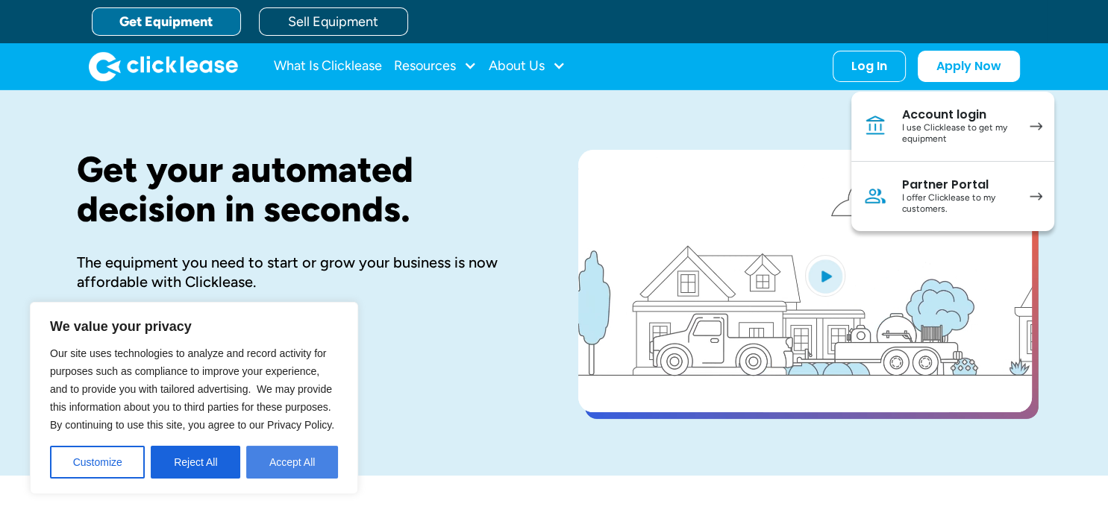 This screenshot has width=1108, height=524. What do you see at coordinates (195, 463) in the screenshot?
I see `button: Reject All` at bounding box center [195, 463].